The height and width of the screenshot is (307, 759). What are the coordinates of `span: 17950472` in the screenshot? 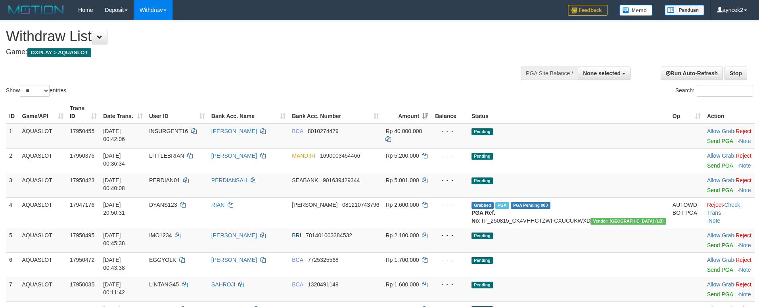 It's located at (82, 260).